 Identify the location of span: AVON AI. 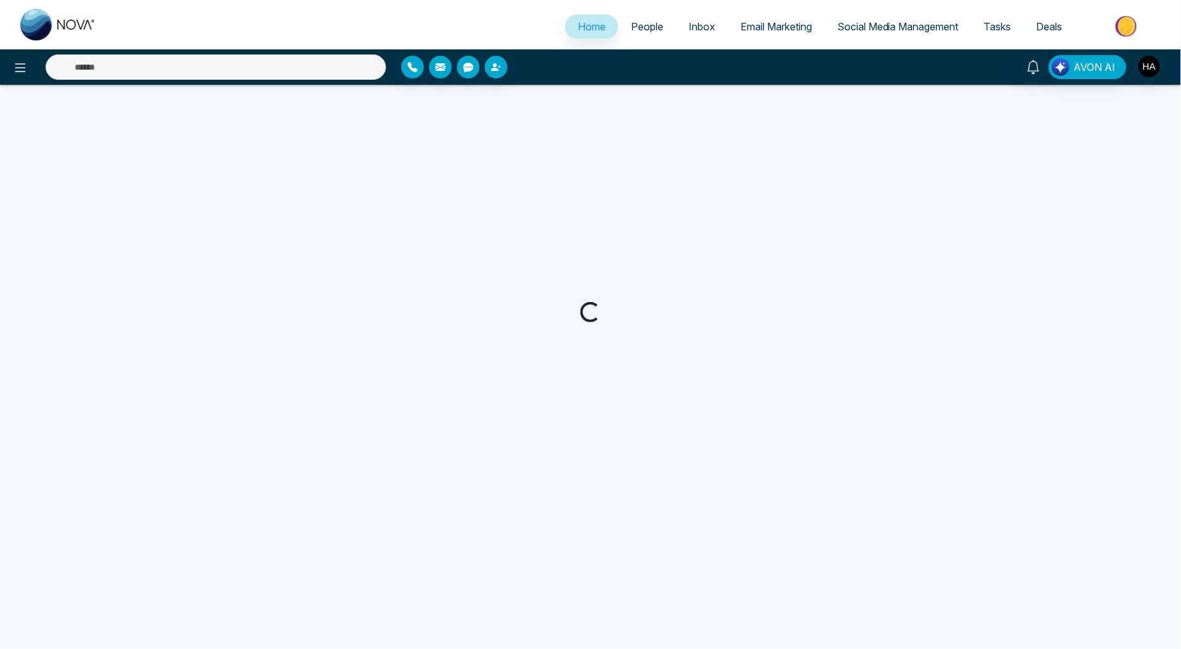
(1095, 67).